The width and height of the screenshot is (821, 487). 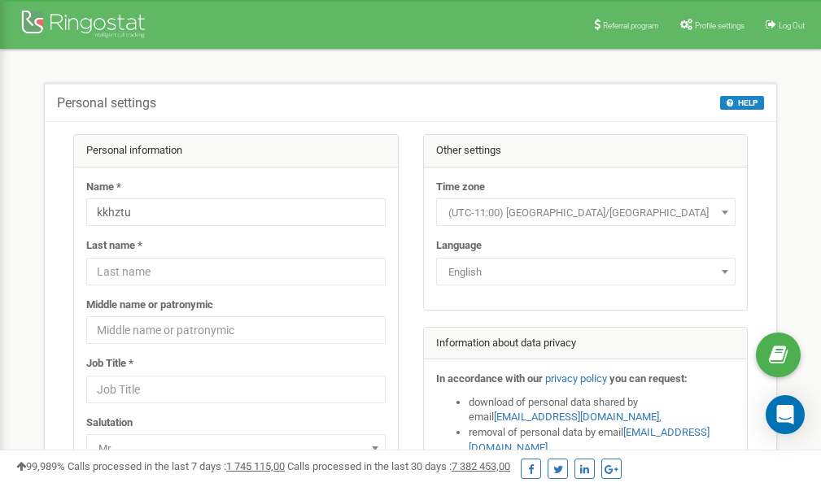 What do you see at coordinates (236, 390) in the screenshot?
I see `input: Job Title` at bounding box center [236, 390].